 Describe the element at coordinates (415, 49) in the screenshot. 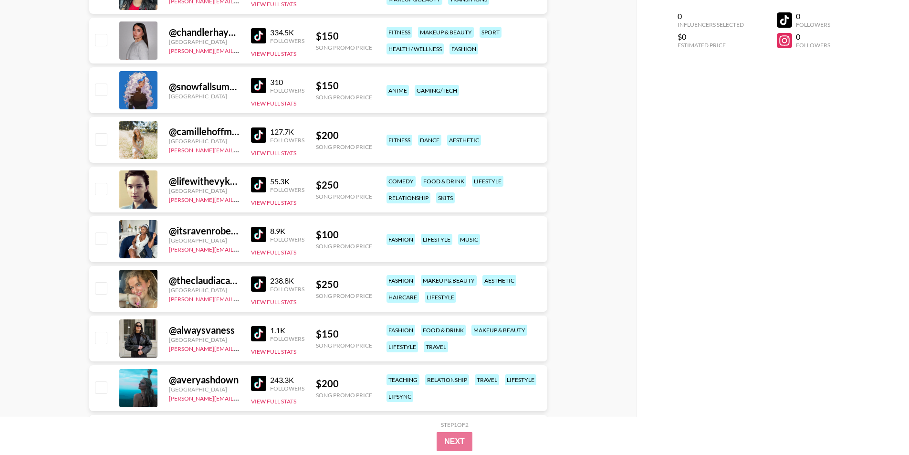

I see `div: health / wellness` at that location.